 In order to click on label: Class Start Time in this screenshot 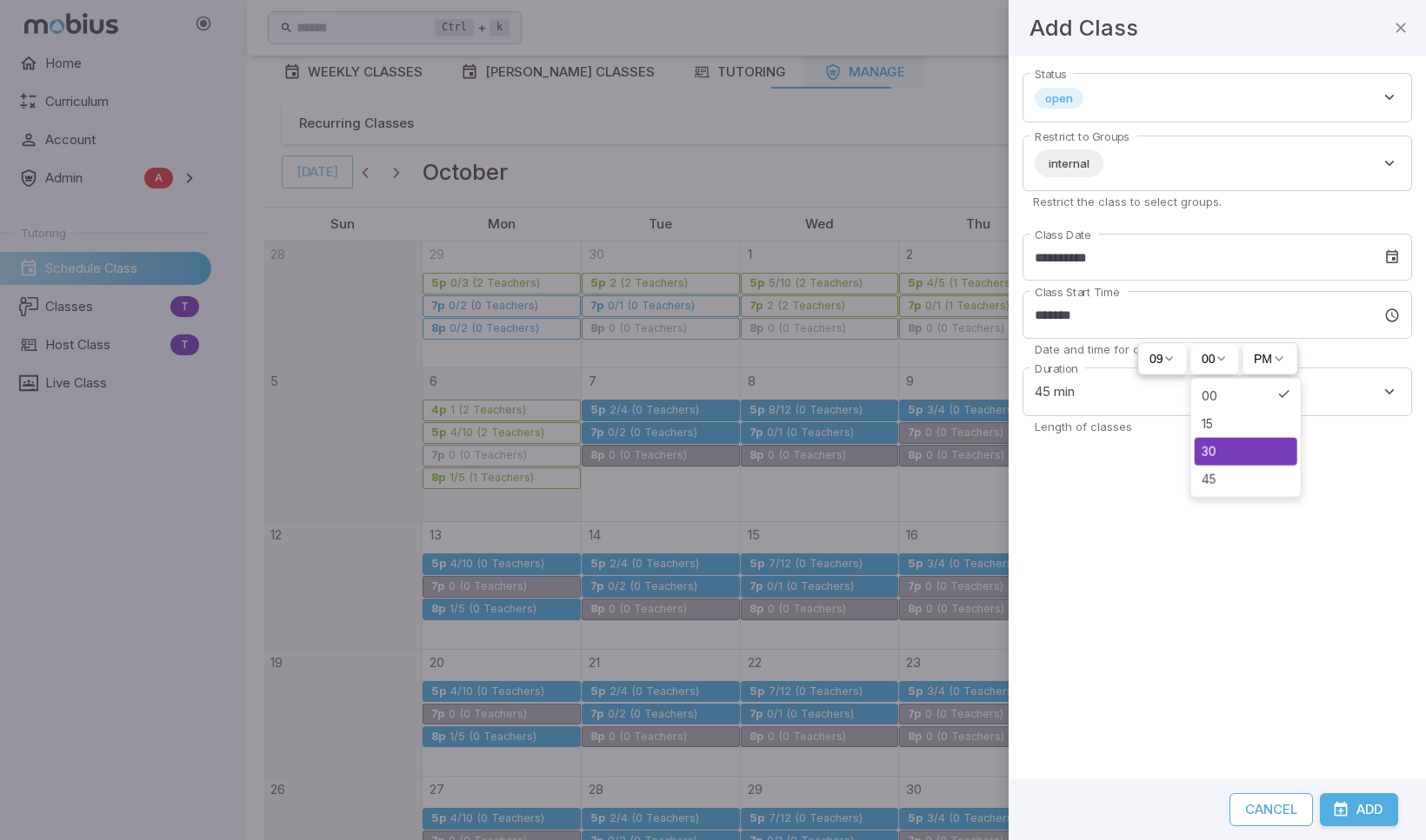, I will do `click(1077, 292)`.